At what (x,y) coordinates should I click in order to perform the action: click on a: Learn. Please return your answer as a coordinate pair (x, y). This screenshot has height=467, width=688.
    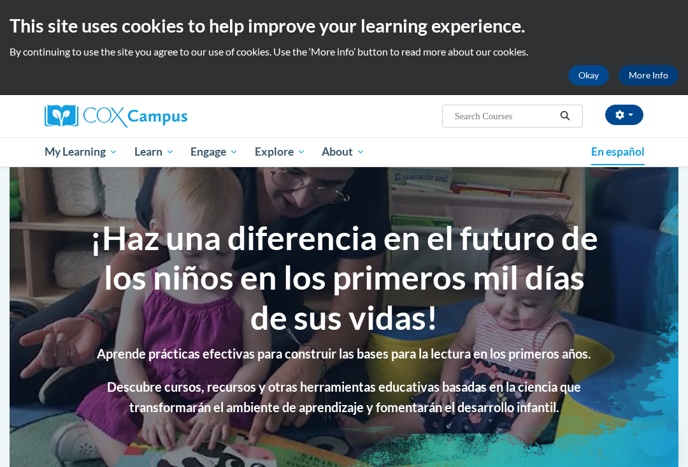
    Looking at the image, I should click on (154, 152).